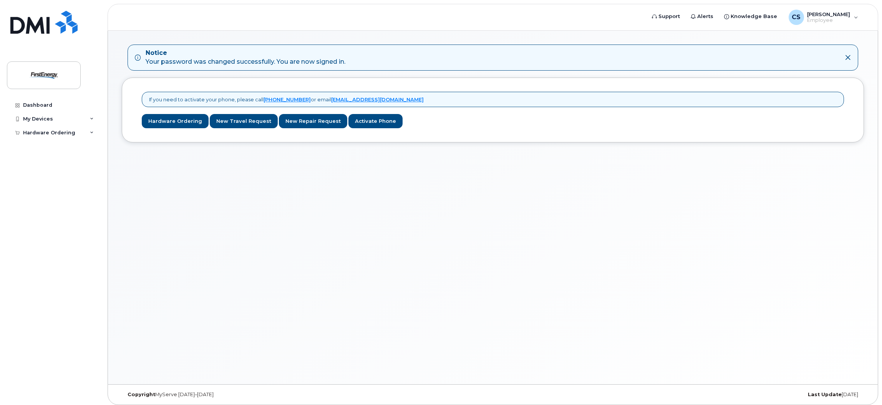  What do you see at coordinates (824, 394) in the screenshot?
I see `strong: Last Update` at bounding box center [824, 394].